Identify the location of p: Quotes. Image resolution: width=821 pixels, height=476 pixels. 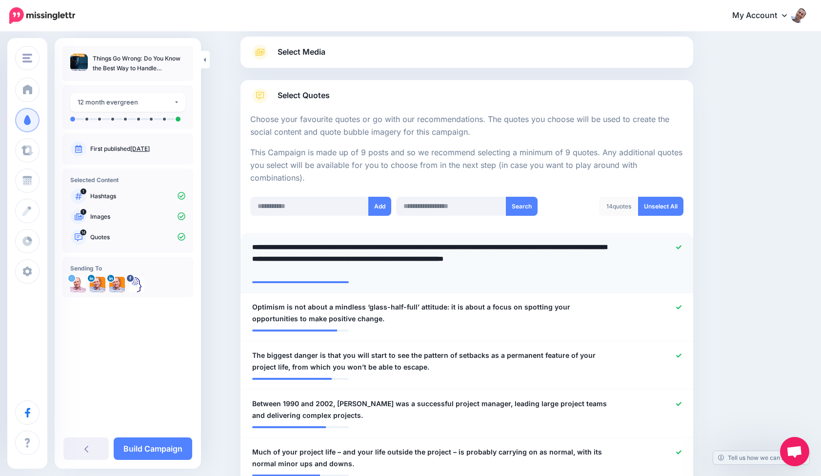
(138, 237).